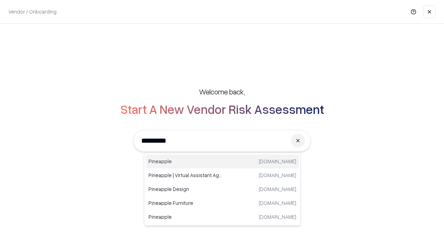  I want to click on p: Pineapple | Virtual Assistant Agency, so click(185, 175).